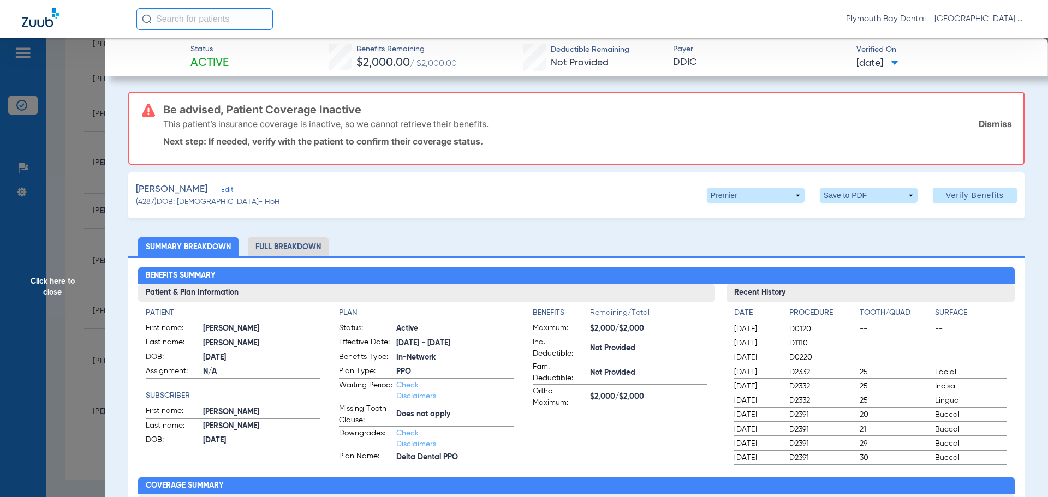 The image size is (1048, 497). What do you see at coordinates (587, 110) in the screenshot?
I see `h3: Be advised, Patient Coverage Inactive` at bounding box center [587, 110].